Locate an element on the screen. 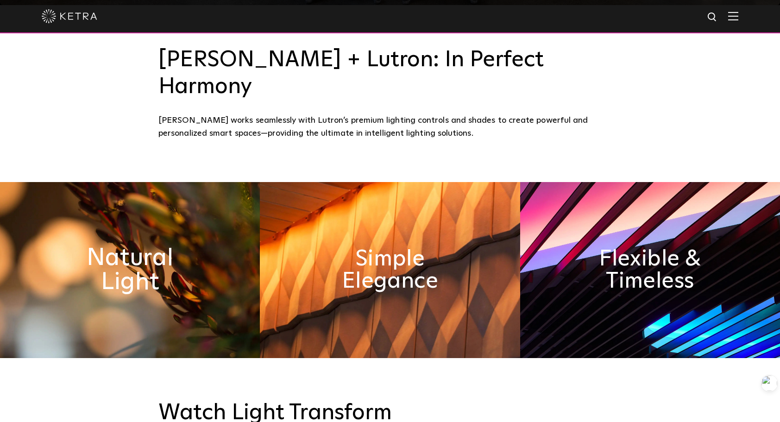 The image size is (780, 422). h2: Simple Elegance is located at coordinates (390, 270).